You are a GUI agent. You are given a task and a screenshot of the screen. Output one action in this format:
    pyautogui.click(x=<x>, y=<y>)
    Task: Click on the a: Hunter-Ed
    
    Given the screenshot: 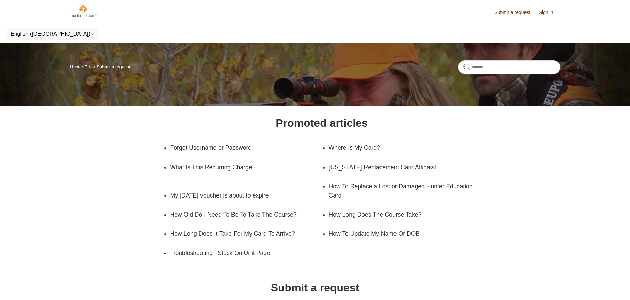 What is the action you would take?
    pyautogui.click(x=80, y=67)
    